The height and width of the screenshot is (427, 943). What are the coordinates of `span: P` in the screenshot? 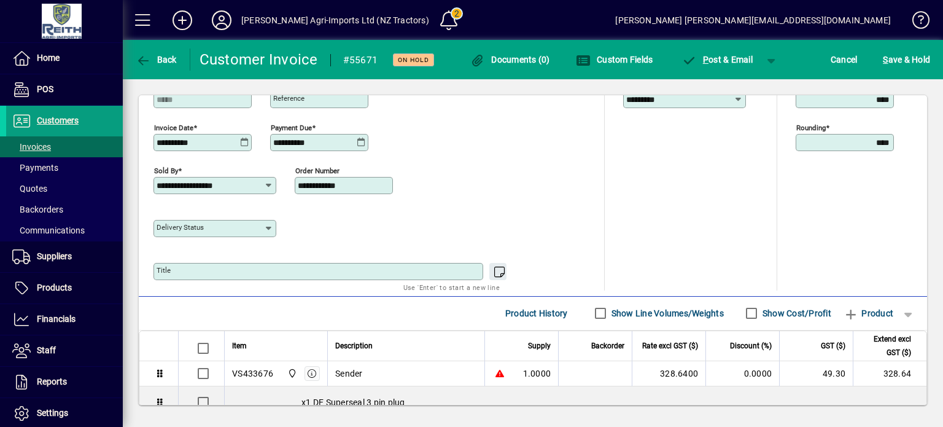 It's located at (705, 60).